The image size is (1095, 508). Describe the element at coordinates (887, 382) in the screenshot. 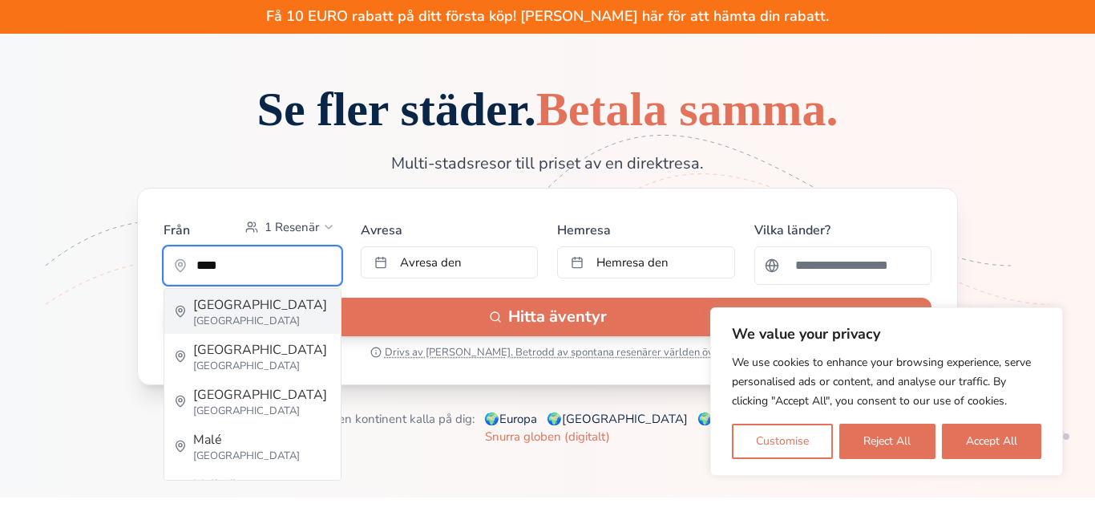

I see `p: We use cookies to enhance your browsing experience, serve personalised ads or content, and analys...` at that location.